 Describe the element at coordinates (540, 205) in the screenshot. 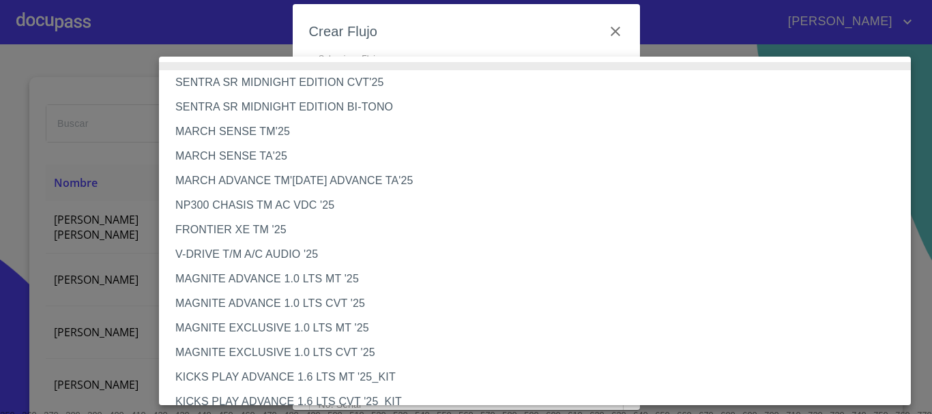

I see `li: NP300 CHASIS TM AC VDC '25` at that location.